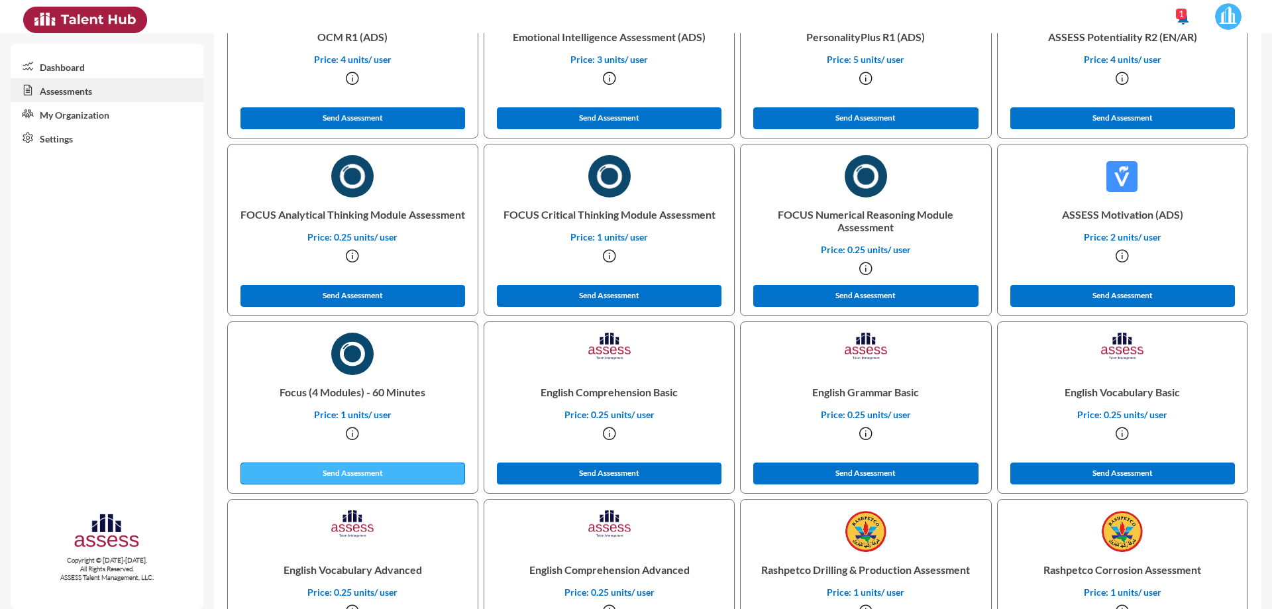 This screenshot has width=1272, height=609. I want to click on p: Price: 5 units/ user, so click(865, 59).